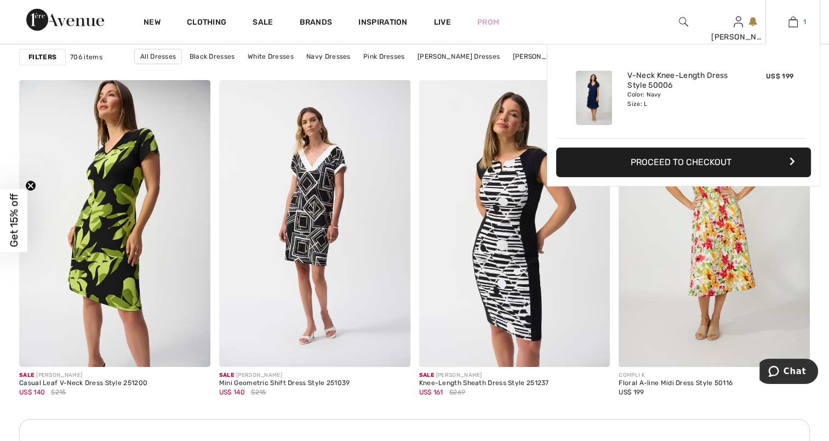 The width and height of the screenshot is (829, 441). I want to click on a: Live, so click(442, 22).